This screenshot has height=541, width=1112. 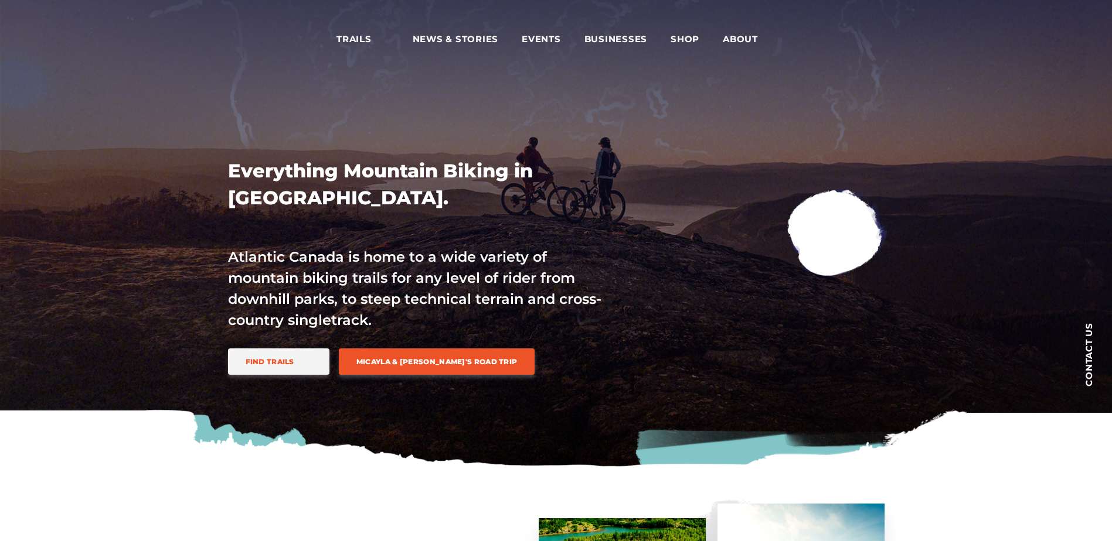 What do you see at coordinates (684, 39) in the screenshot?
I see `span: Shop` at bounding box center [684, 39].